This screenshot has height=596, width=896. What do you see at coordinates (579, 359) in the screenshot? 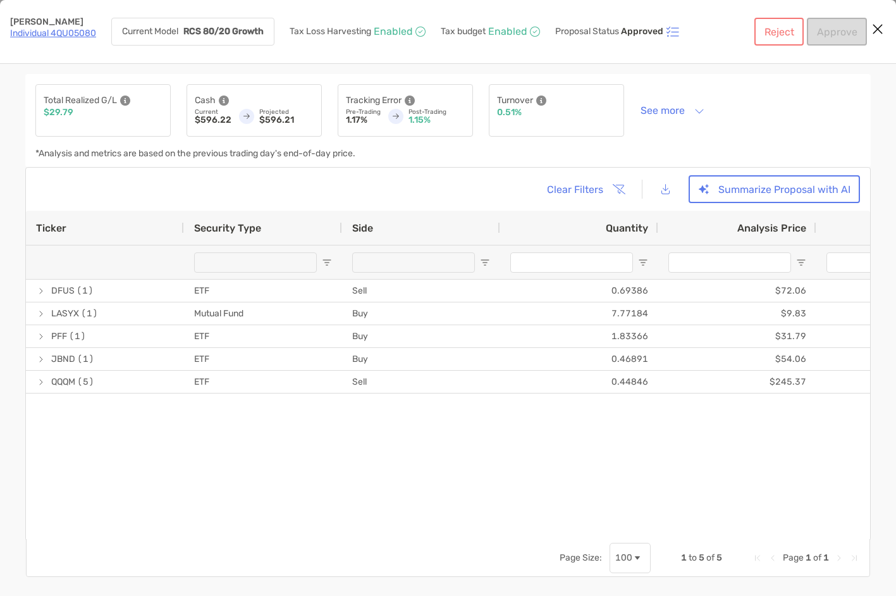
I see `div: 0.46891` at bounding box center [579, 359].